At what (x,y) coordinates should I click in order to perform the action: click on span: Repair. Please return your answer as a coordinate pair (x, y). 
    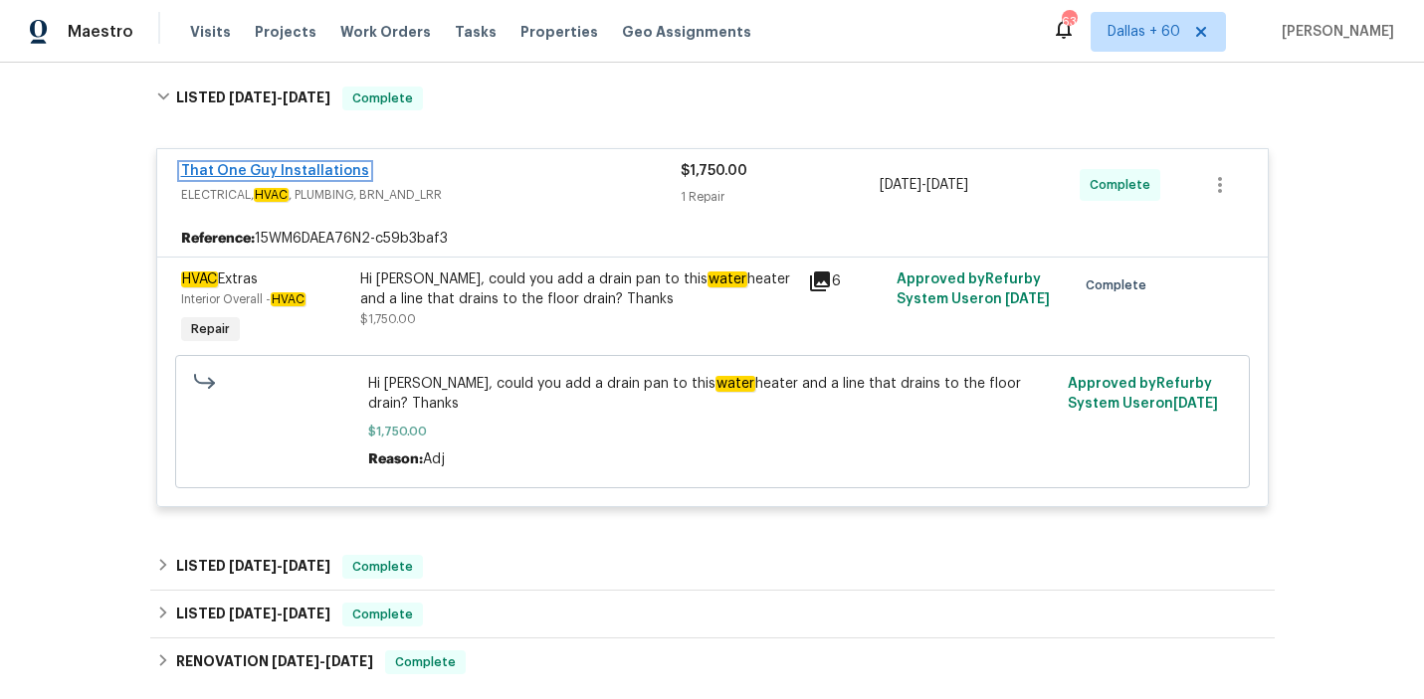
    Looking at the image, I should click on (210, 329).